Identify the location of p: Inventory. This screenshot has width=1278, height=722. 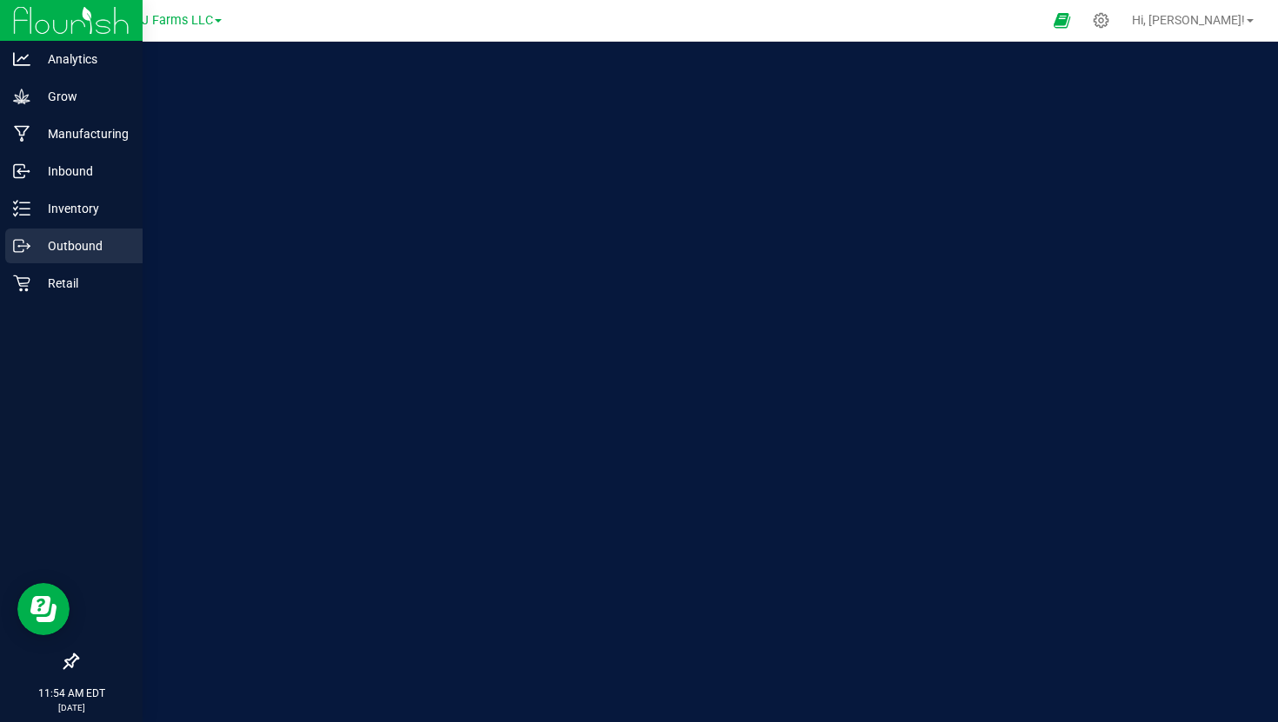
(83, 209).